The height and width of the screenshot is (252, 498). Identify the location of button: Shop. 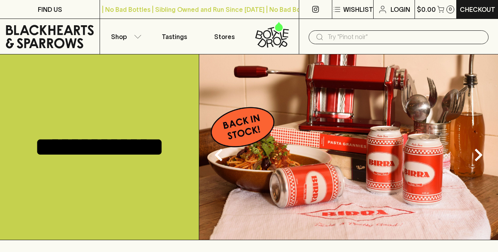
(125, 36).